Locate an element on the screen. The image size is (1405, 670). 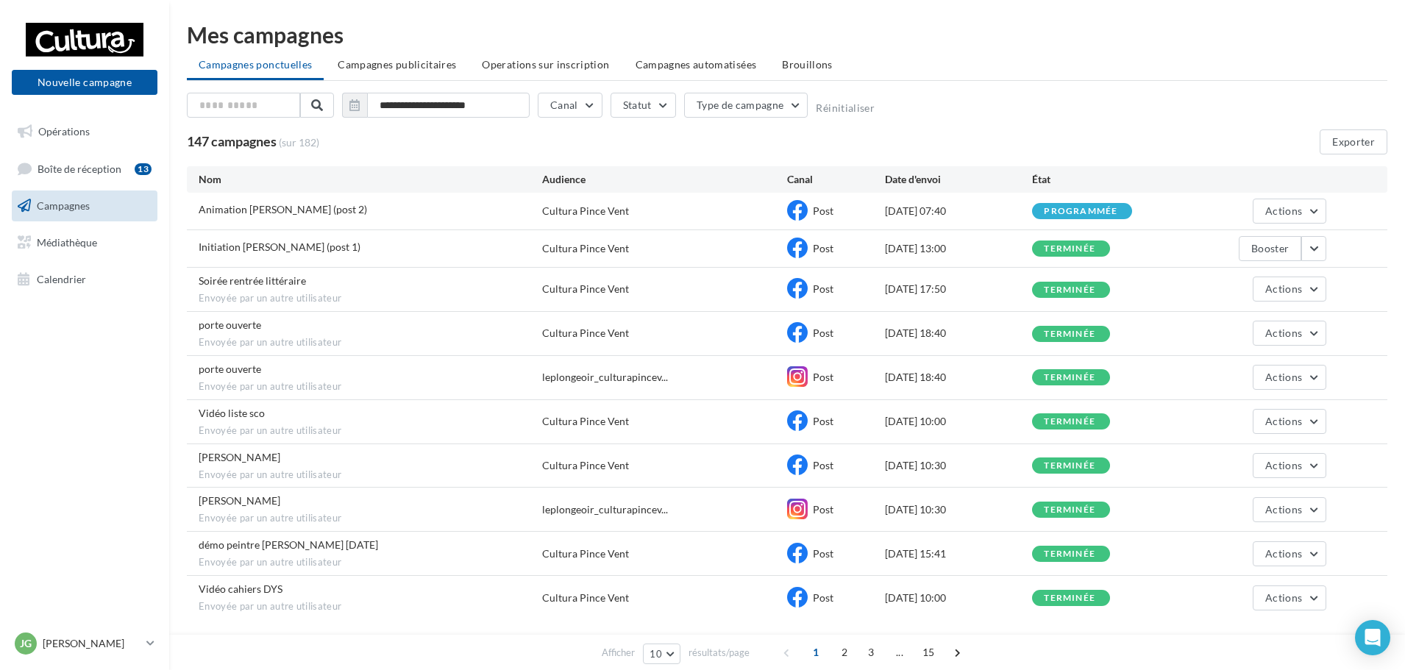
span: Operations sur inscription is located at coordinates (545, 64).